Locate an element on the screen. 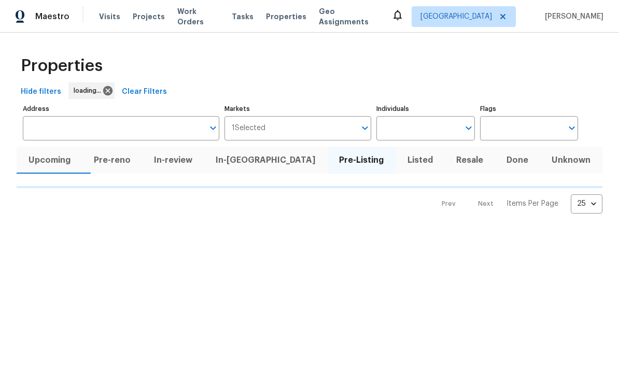 This screenshot has height=368, width=619. span: Visits is located at coordinates (109, 17).